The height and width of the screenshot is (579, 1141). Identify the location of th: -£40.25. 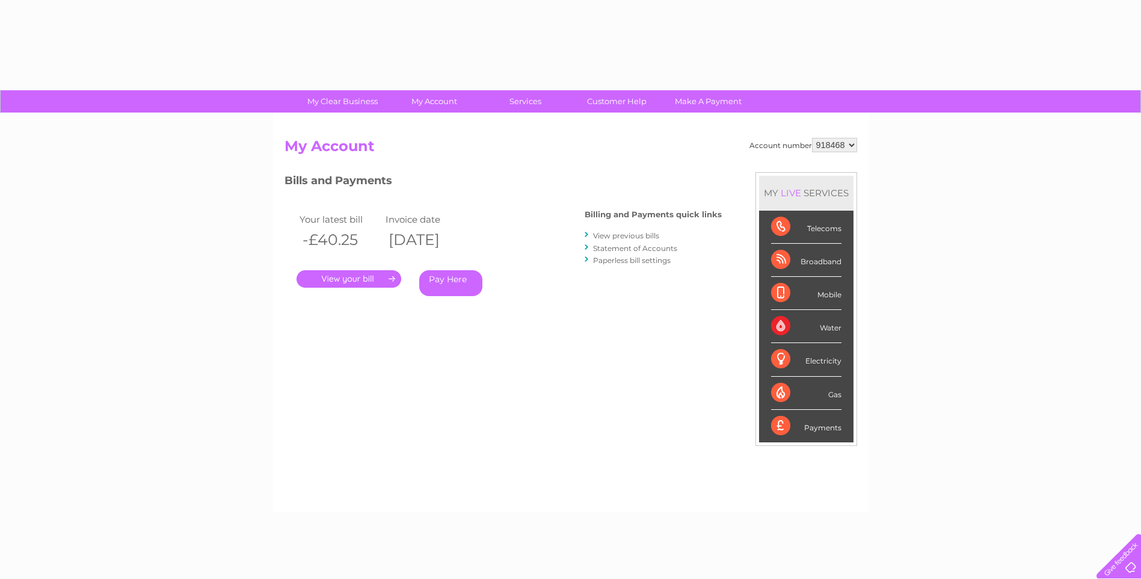
(340, 239).